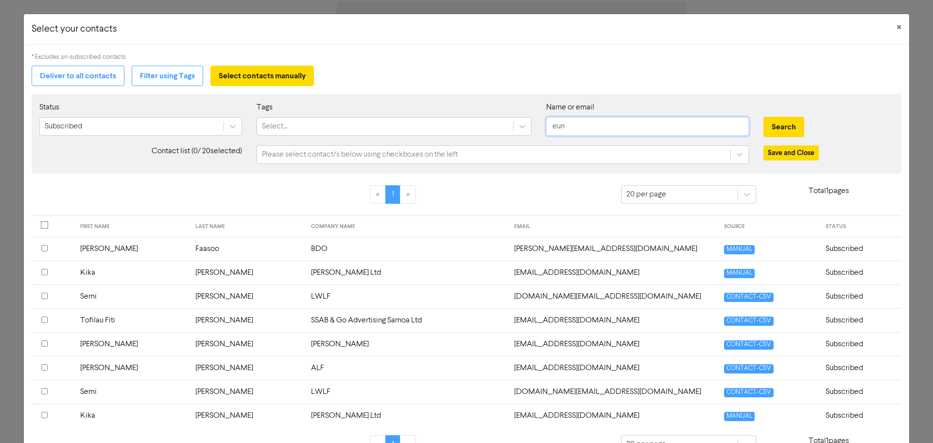  Describe the element at coordinates (791, 153) in the screenshot. I see `button: Save and Close` at that location.